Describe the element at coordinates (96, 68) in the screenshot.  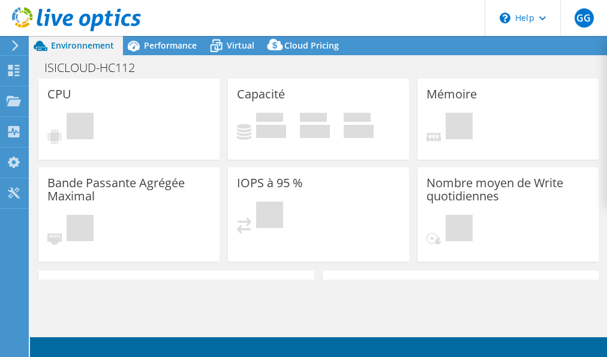
I see `h1: ISICLOUD-HC112` at that location.